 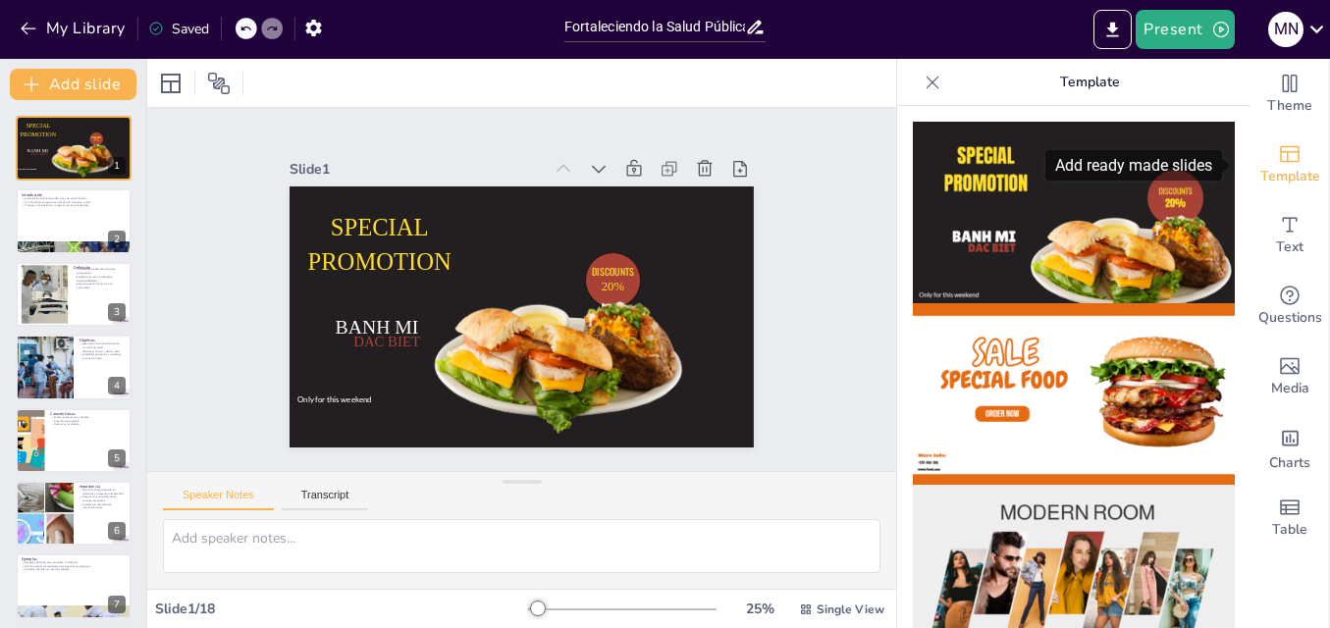 I want to click on p: Instrumento de planificación para emergencias., so click(x=99, y=271).